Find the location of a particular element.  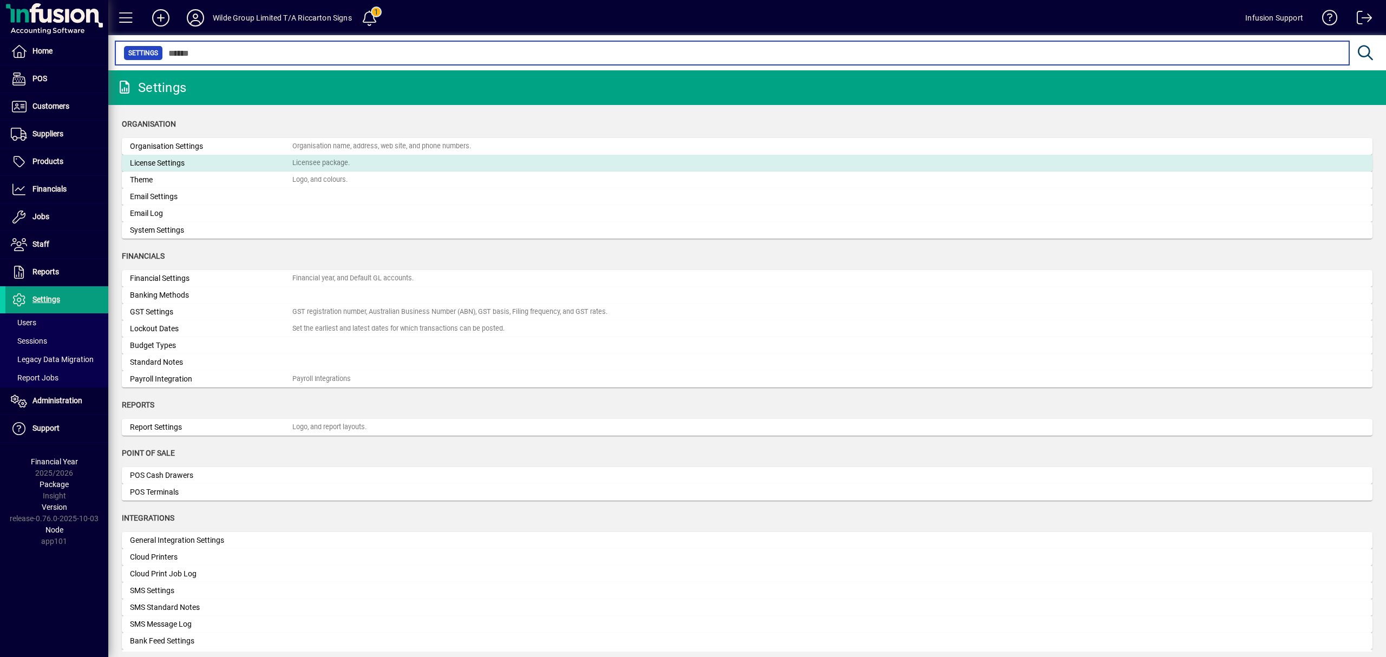

div: Settings is located at coordinates (151, 88).